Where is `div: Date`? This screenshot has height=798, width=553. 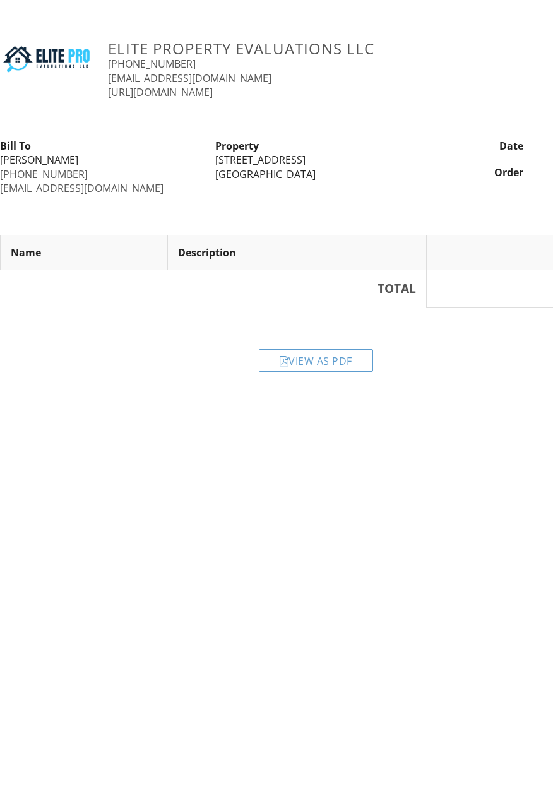
div: Date is located at coordinates (477, 146).